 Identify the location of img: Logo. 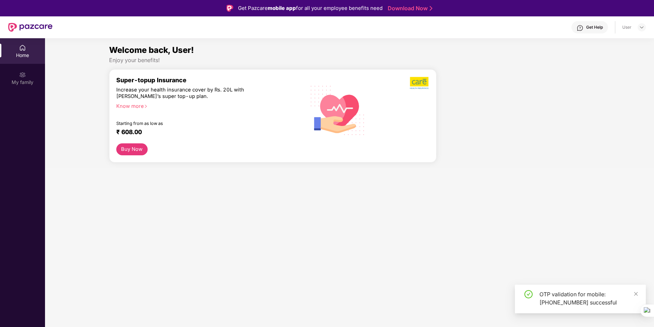
(230, 8).